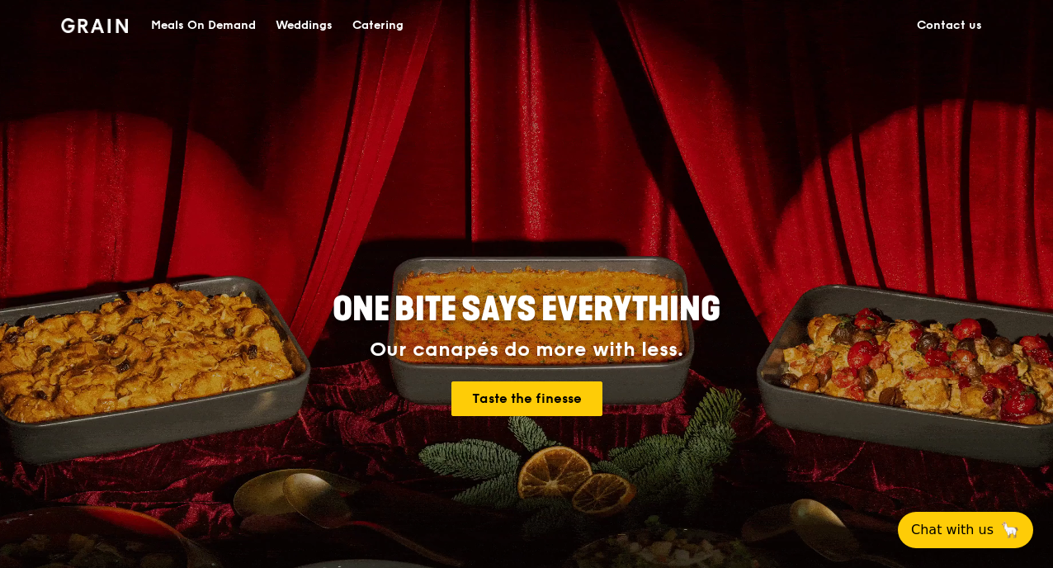 This screenshot has height=568, width=1053. What do you see at coordinates (949, 26) in the screenshot?
I see `a: Contact us` at bounding box center [949, 26].